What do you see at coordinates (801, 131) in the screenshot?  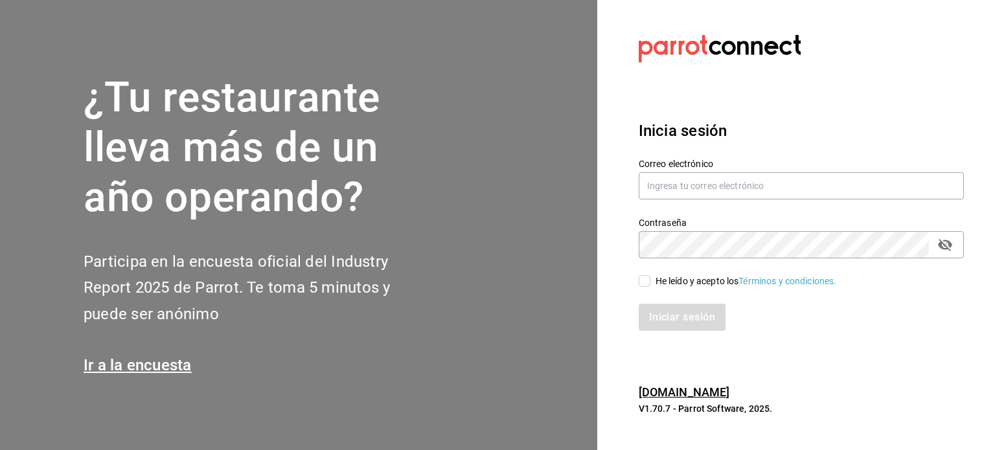 I see `h3: Inicia sesión` at bounding box center [801, 131].